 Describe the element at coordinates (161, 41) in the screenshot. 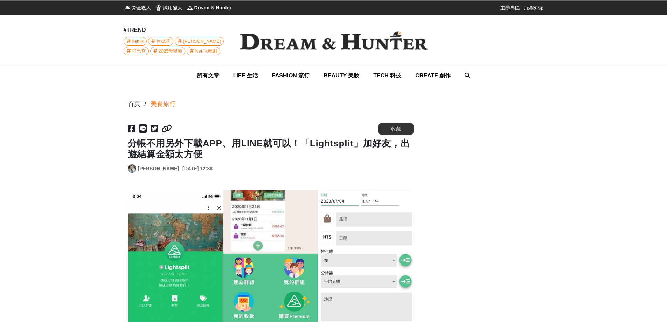

I see `a: 肯德基` at that location.